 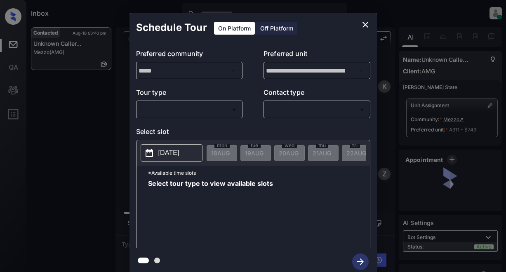 I want to click on p: Tour type, so click(x=189, y=94).